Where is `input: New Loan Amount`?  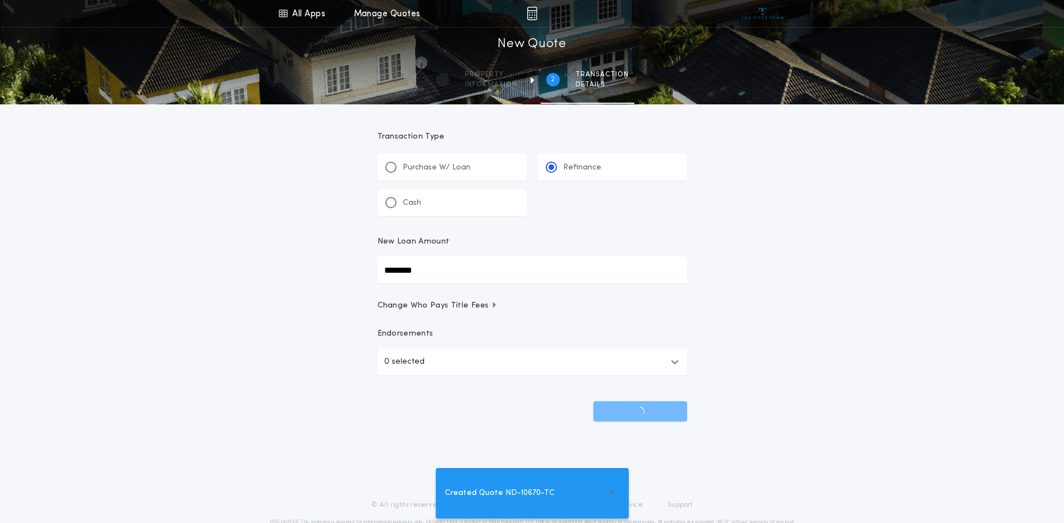
input: New Loan Amount is located at coordinates (532, 270).